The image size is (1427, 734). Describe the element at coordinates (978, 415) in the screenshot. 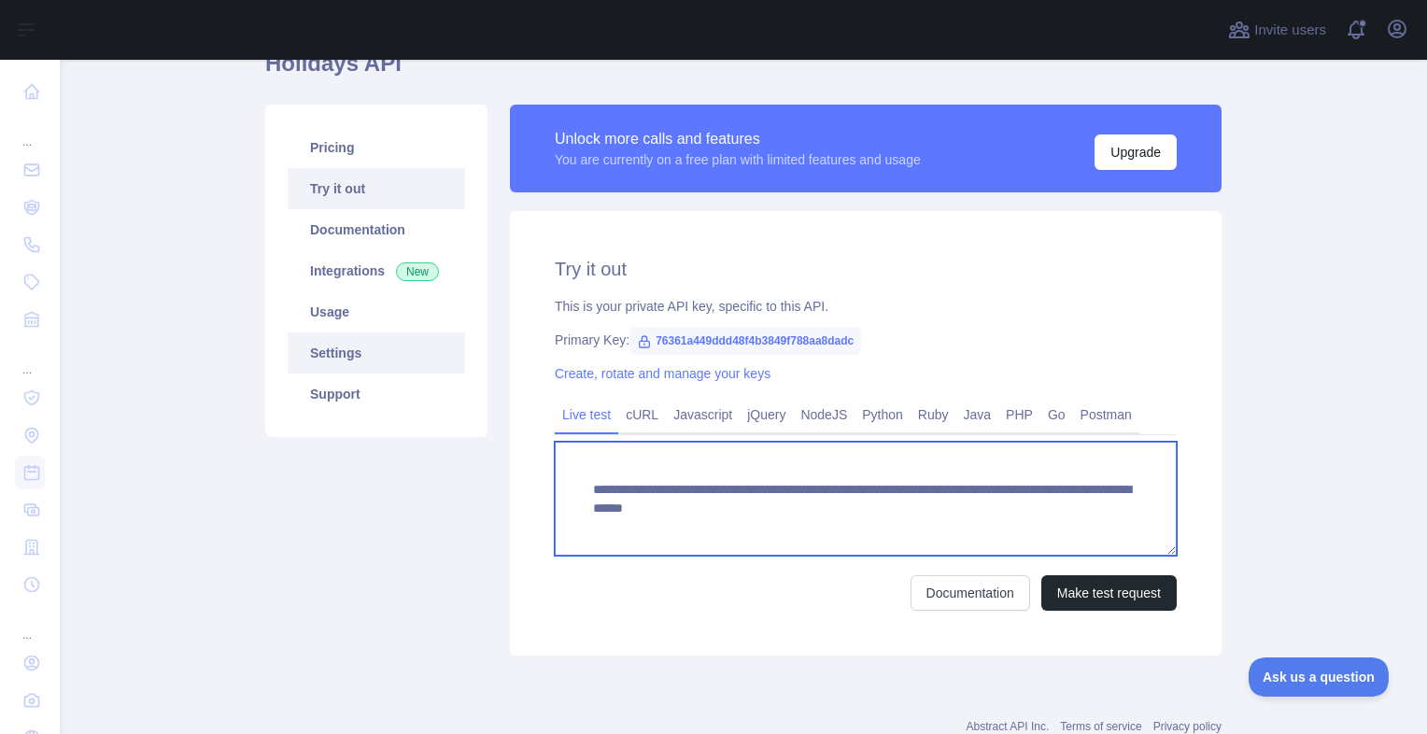

I see `a: Java` at that location.